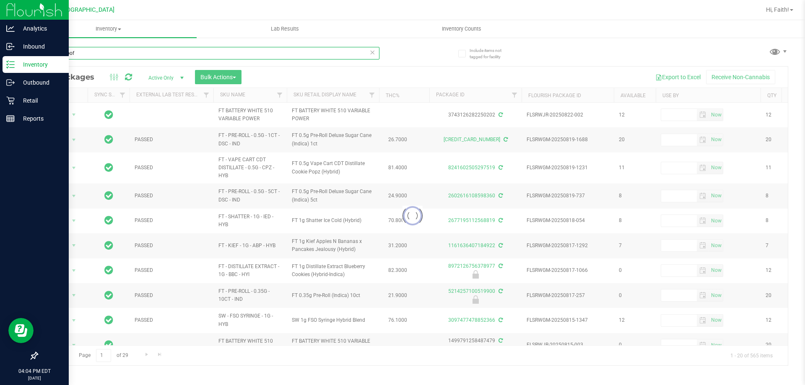 The height and width of the screenshot is (385, 805). I want to click on p: 04:04 PM EDT, so click(34, 372).